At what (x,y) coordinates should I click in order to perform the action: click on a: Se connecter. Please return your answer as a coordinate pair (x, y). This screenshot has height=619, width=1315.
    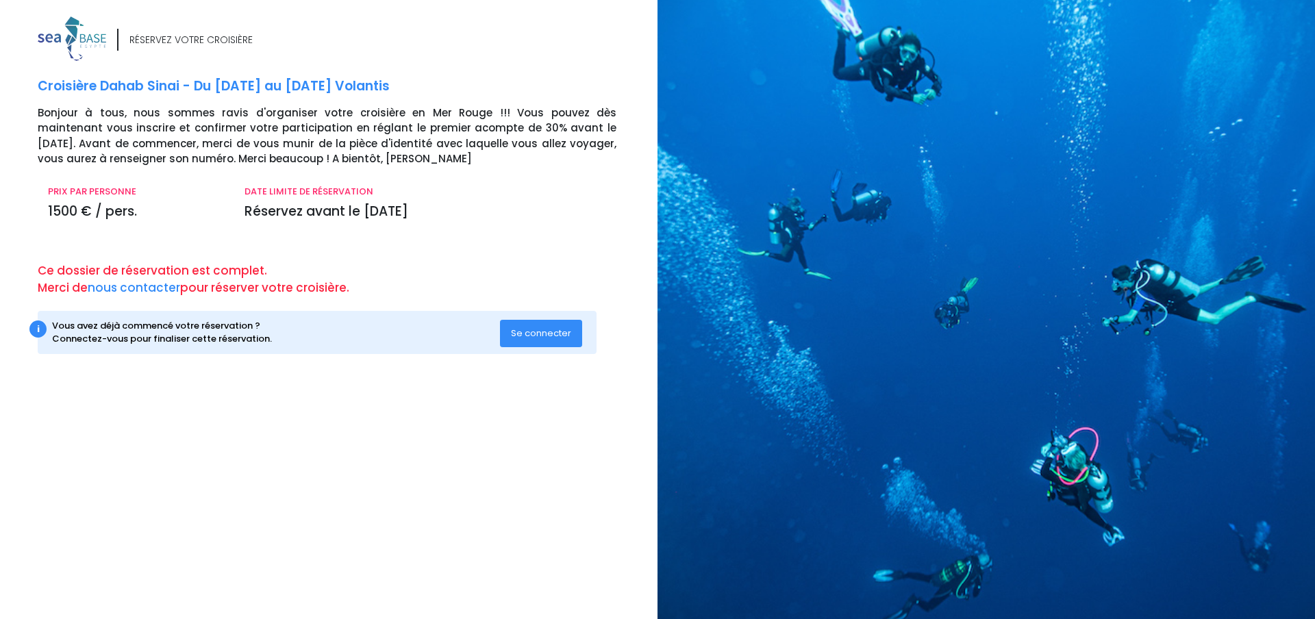
    Looking at the image, I should click on (541, 332).